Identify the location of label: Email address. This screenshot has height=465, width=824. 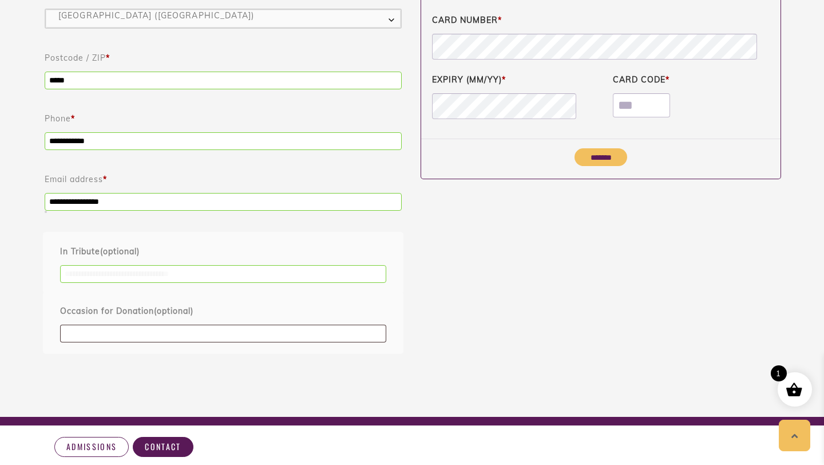
(223, 179).